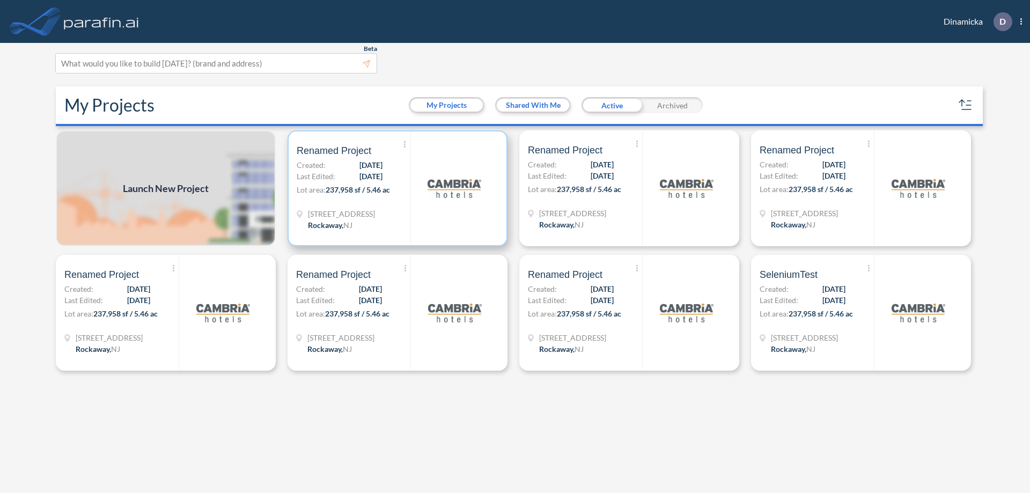 This screenshot has height=493, width=1030. Describe the element at coordinates (975, 21) in the screenshot. I see `div: Dinamicka` at that location.